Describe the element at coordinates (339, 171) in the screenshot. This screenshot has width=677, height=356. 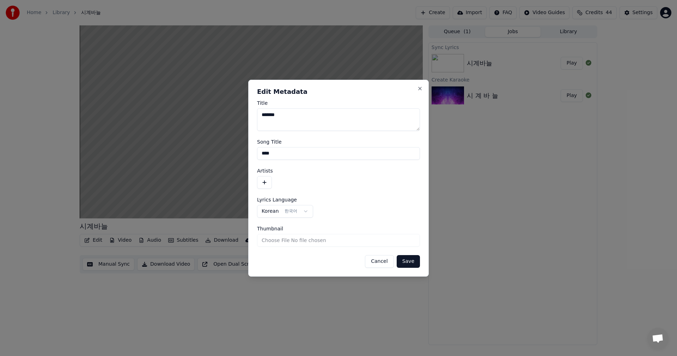
I see `label: Artists` at that location.